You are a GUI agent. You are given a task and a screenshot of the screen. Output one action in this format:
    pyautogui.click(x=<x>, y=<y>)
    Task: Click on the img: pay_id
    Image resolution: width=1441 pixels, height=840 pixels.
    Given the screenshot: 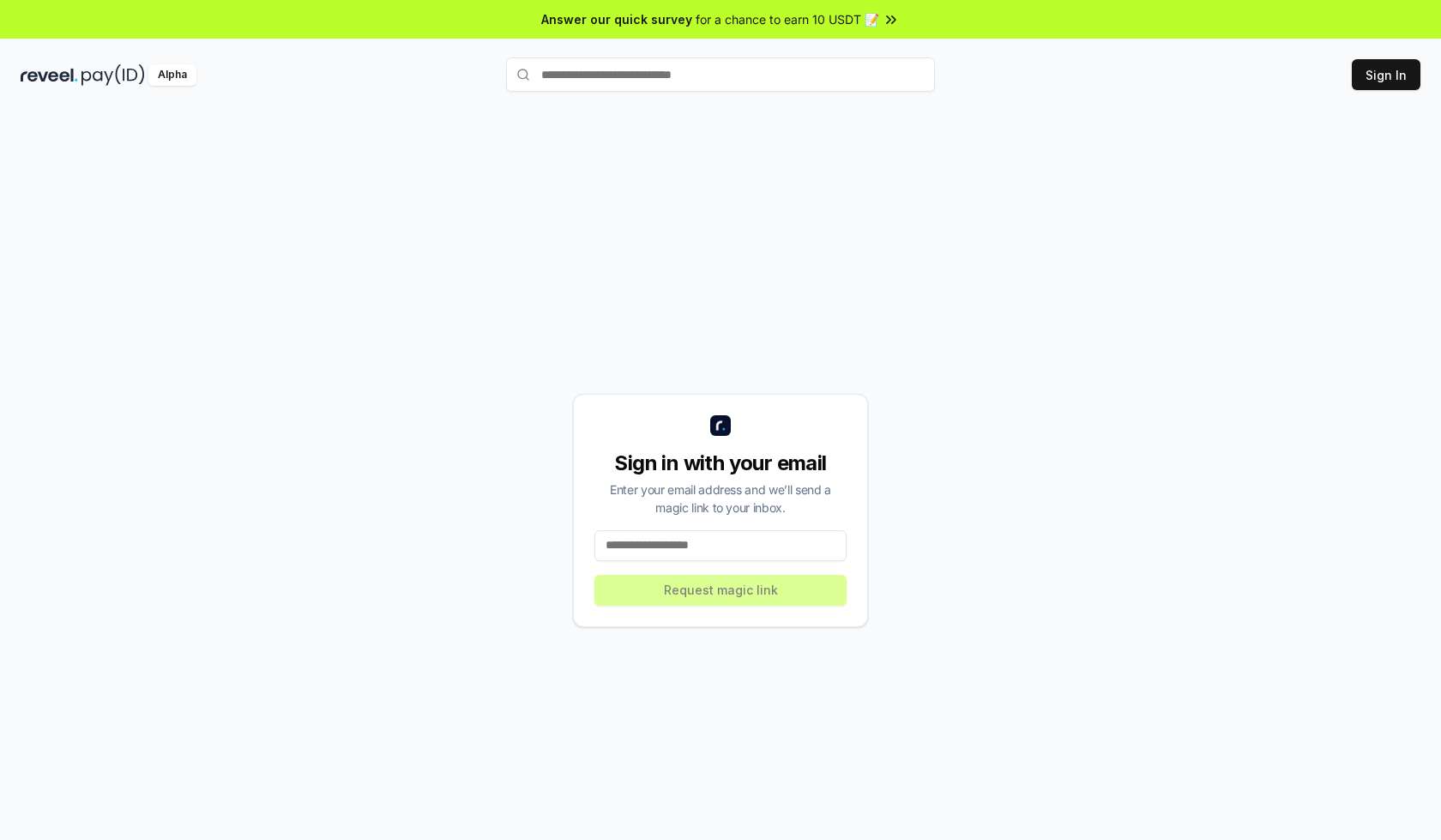 What is the action you would take?
    pyautogui.click(x=113, y=74)
    